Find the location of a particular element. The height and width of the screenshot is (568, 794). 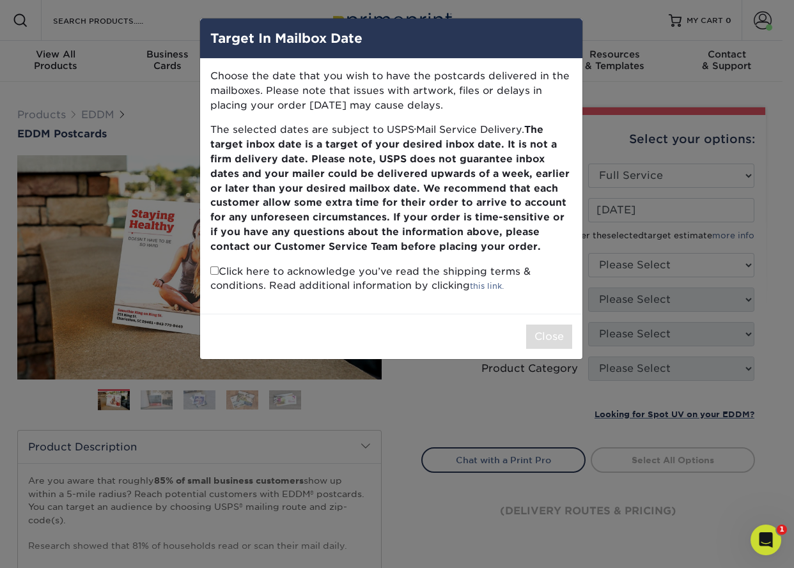

span: 1 is located at coordinates (781, 530).